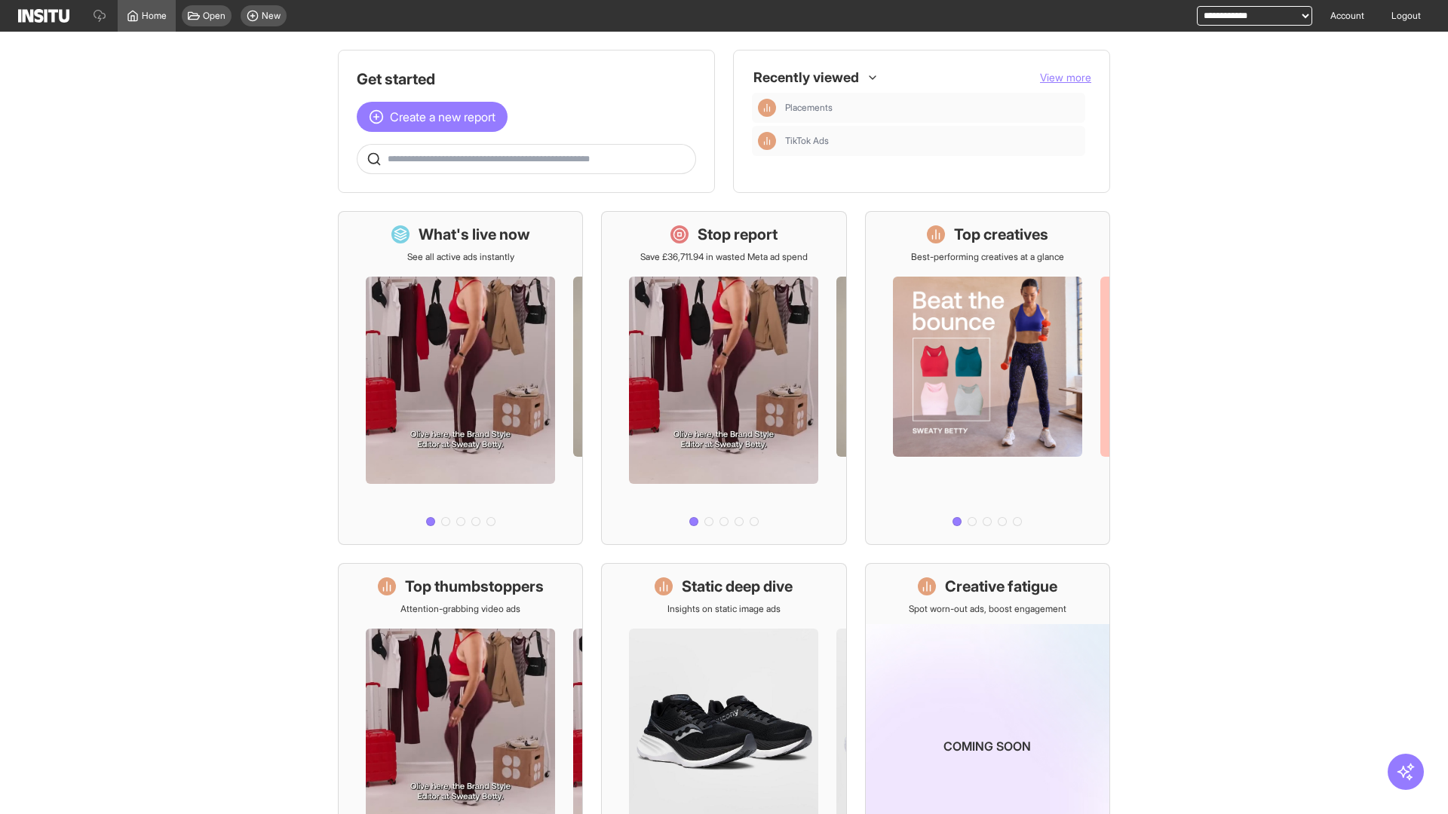 The height and width of the screenshot is (814, 1448). Describe the element at coordinates (724, 257) in the screenshot. I see `p: Save £36,711.94 in wasted Meta ad spend` at that location.